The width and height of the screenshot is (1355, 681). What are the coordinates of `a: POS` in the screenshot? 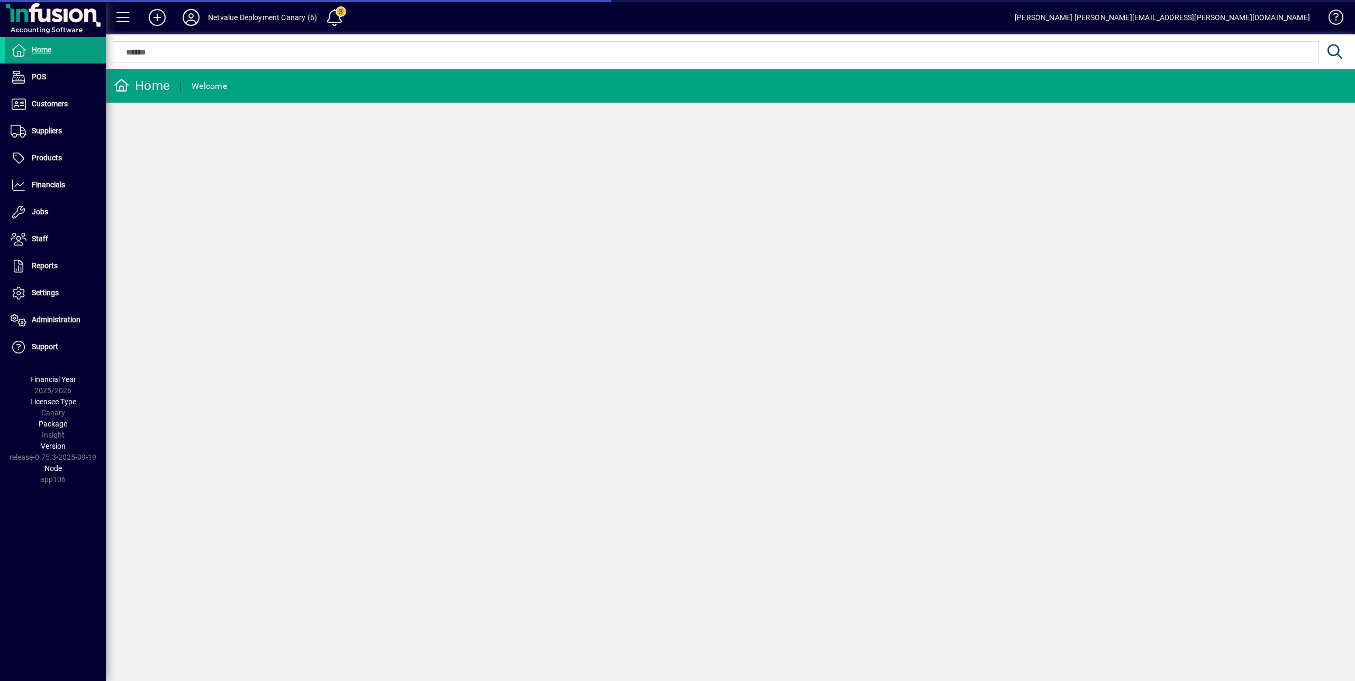 It's located at (56, 77).